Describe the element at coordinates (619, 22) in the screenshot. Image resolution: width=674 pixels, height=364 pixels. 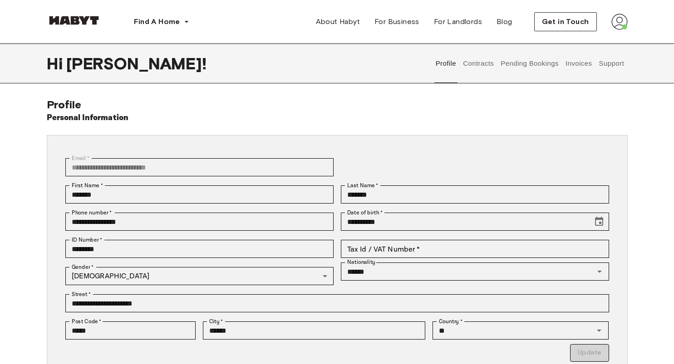
I see `img: avatar` at that location.